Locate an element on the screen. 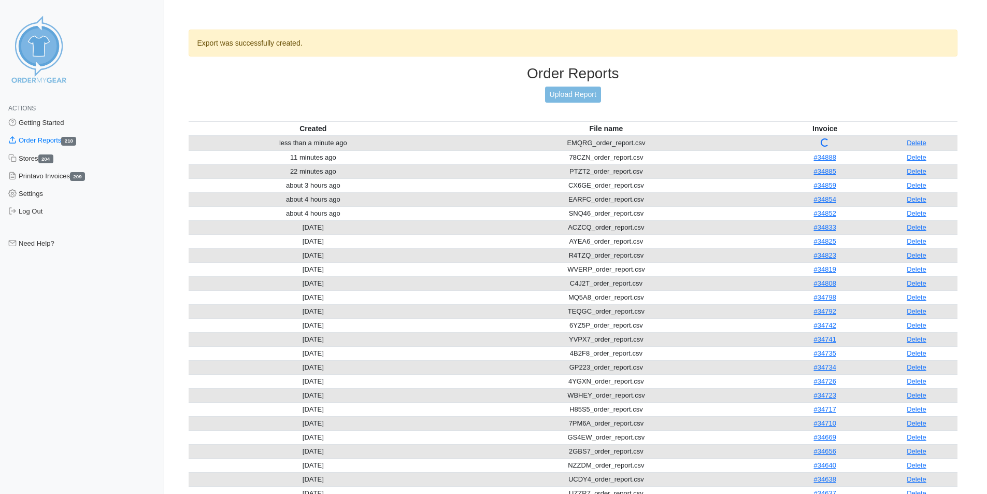 The image size is (987, 494). td: EARFC_order_report.csv is located at coordinates (606, 199).